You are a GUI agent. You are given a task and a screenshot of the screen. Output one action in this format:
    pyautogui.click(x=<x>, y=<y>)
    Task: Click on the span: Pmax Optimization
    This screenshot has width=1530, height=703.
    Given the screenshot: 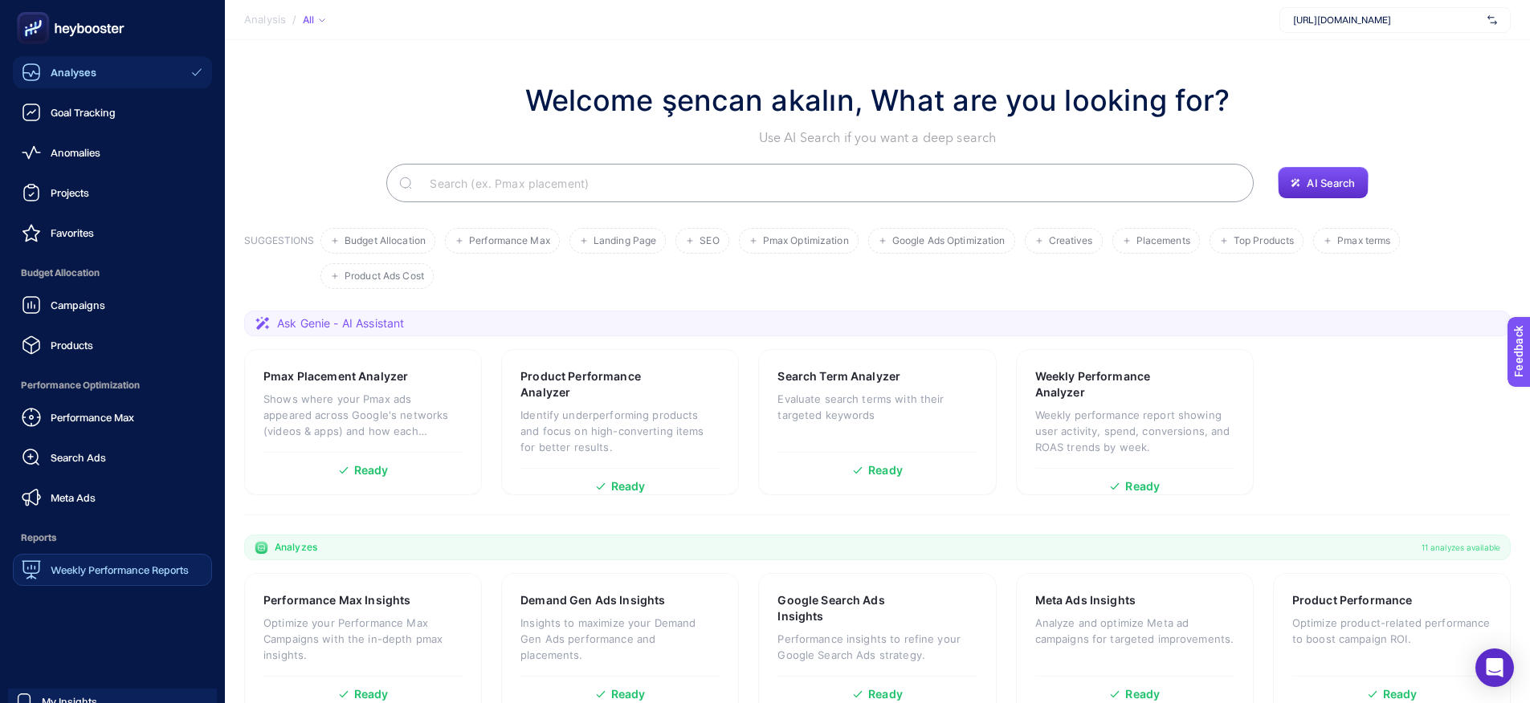 What is the action you would take?
    pyautogui.click(x=805, y=241)
    